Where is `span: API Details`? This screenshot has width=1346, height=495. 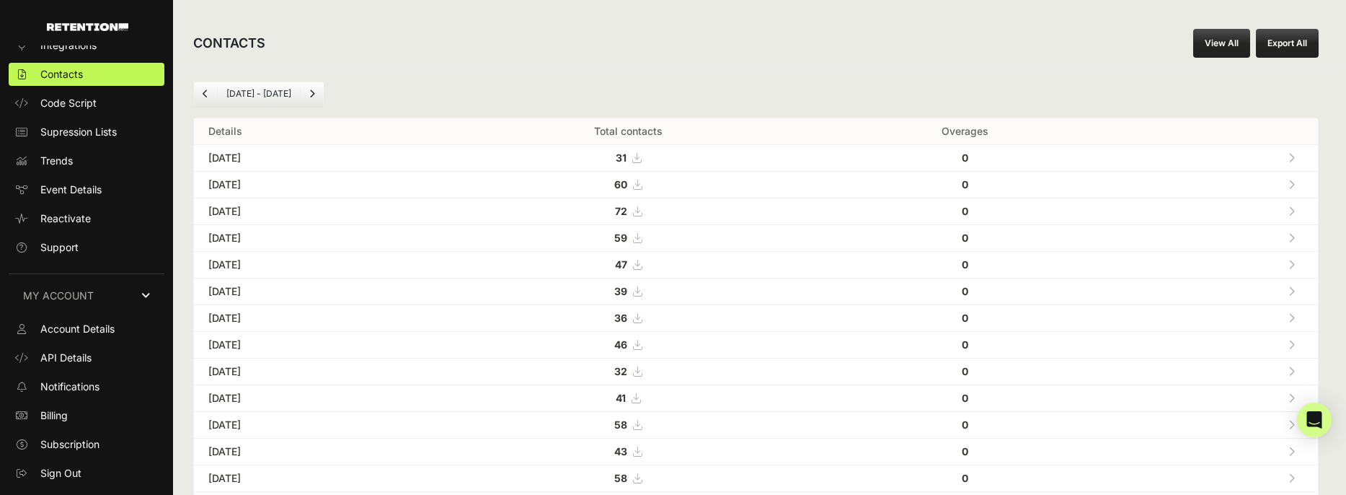 span: API Details is located at coordinates (66, 358).